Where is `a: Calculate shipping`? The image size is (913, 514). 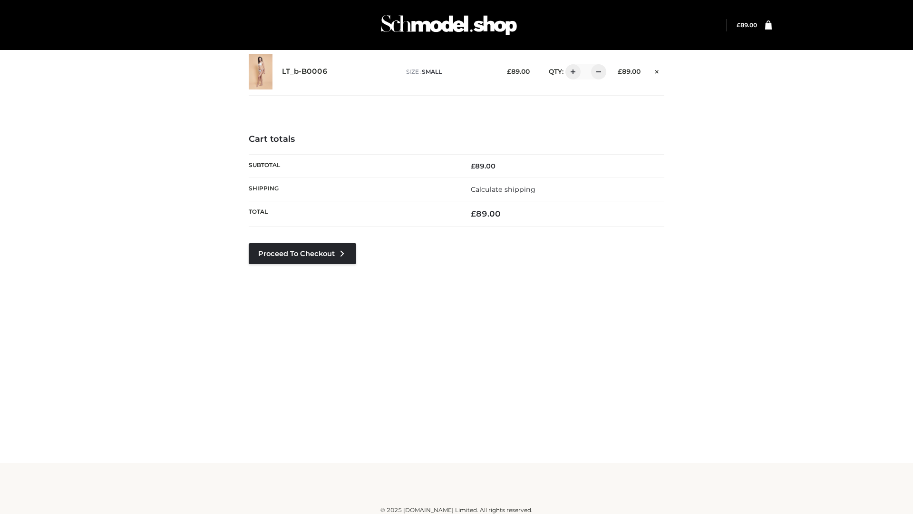 a: Calculate shipping is located at coordinates (503, 189).